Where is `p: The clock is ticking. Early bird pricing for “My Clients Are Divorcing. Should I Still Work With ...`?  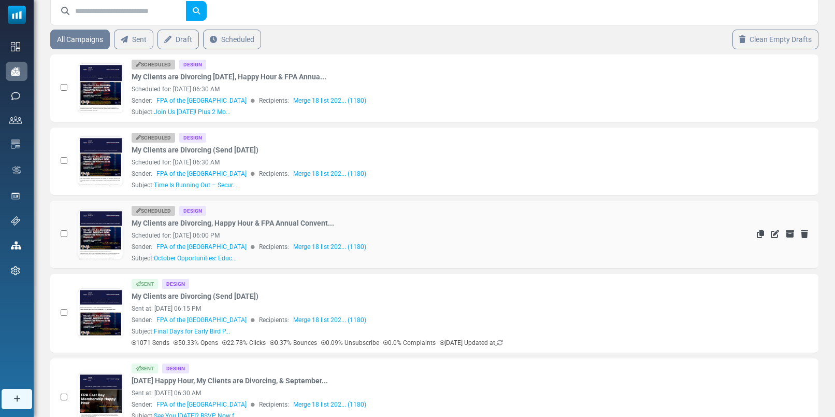
p: The clock is ticking. Early bird pricing for “My Clients Are Divorcing. Should I Still Work With ... is located at coordinates (163, 315).